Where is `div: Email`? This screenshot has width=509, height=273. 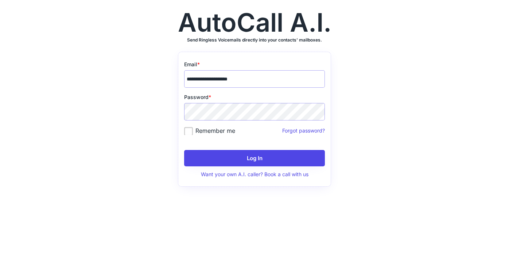
div: Email is located at coordinates (254, 65).